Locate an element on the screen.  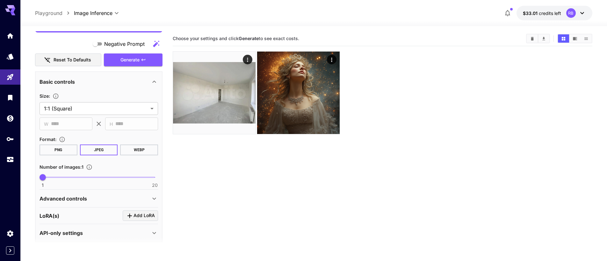
div: $33.01475 is located at coordinates (542, 13).